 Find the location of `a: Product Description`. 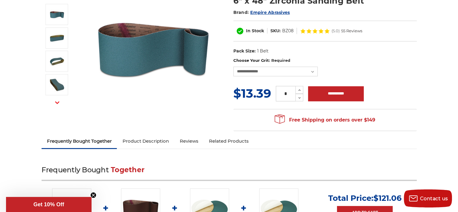

a: Product Description is located at coordinates (146, 141).